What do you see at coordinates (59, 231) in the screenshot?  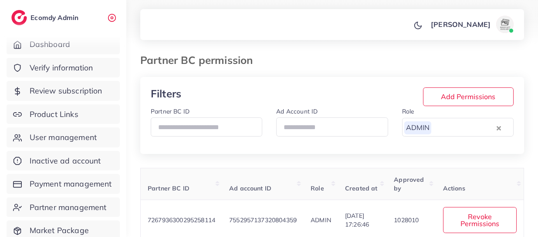 I see `span: Market Package` at bounding box center [59, 231].